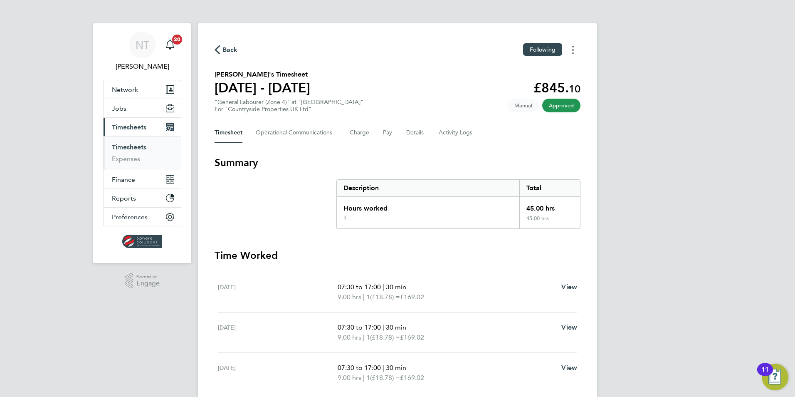 This screenshot has width=795, height=397. I want to click on span: Finance, so click(124, 179).